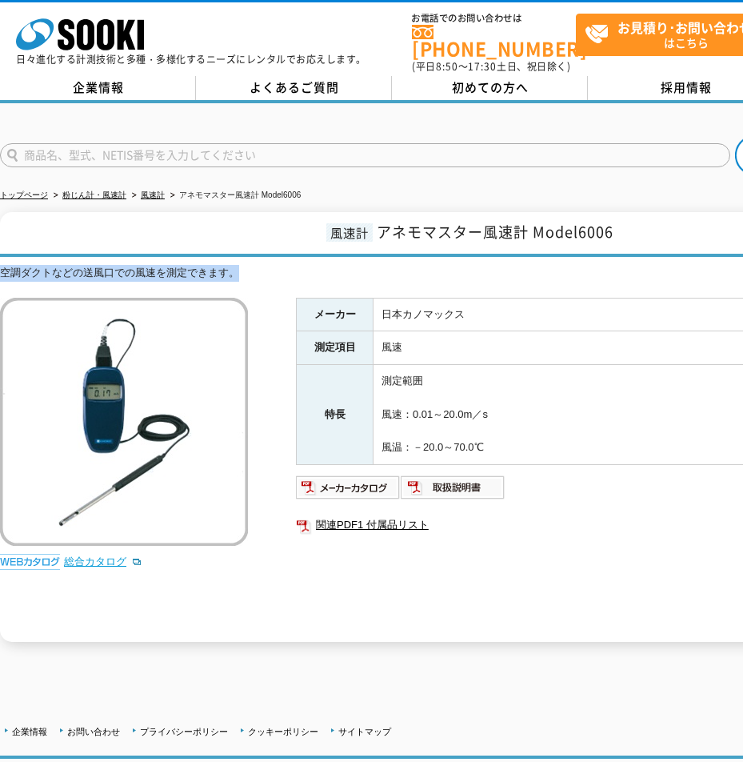  I want to click on th: メーカー, so click(335, 314).